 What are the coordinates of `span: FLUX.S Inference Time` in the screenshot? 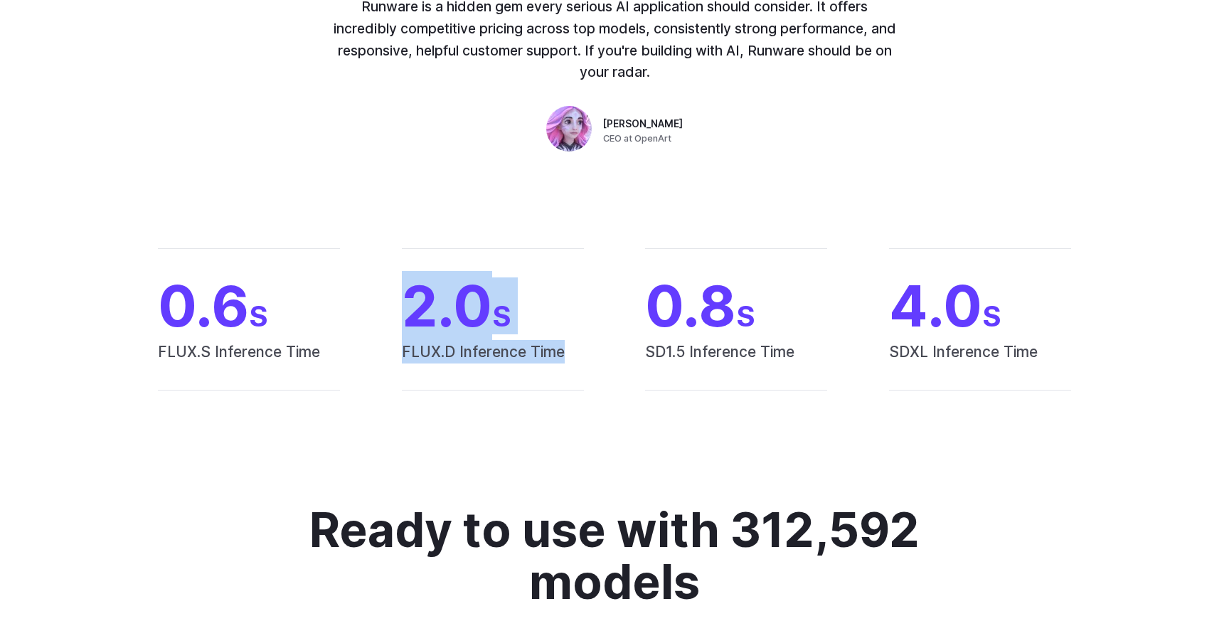 It's located at (249, 365).